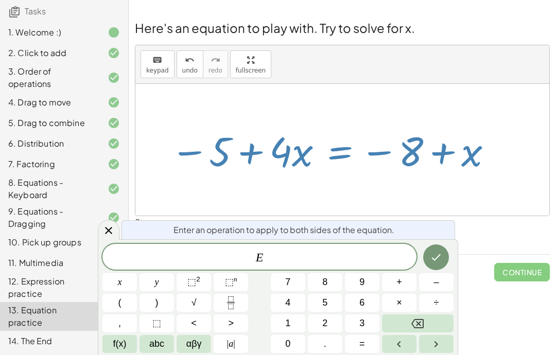 Image resolution: width=556 pixels, height=355 pixels. What do you see at coordinates (251, 64) in the screenshot?
I see `button: fullscreen` at bounding box center [251, 64].